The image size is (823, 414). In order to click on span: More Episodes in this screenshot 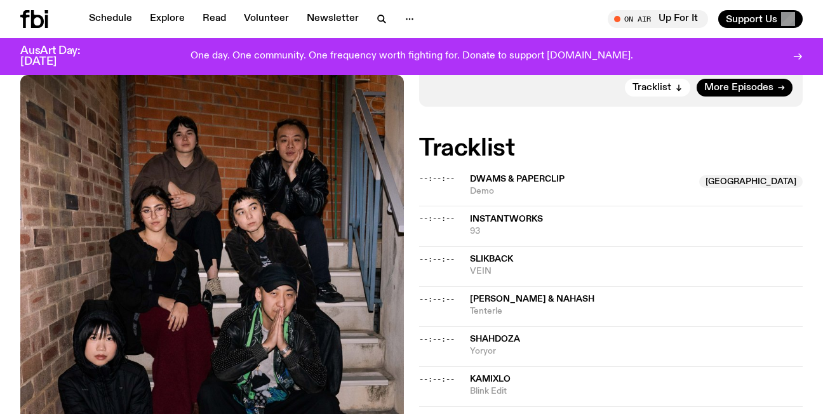, I will do `click(739, 88)`.